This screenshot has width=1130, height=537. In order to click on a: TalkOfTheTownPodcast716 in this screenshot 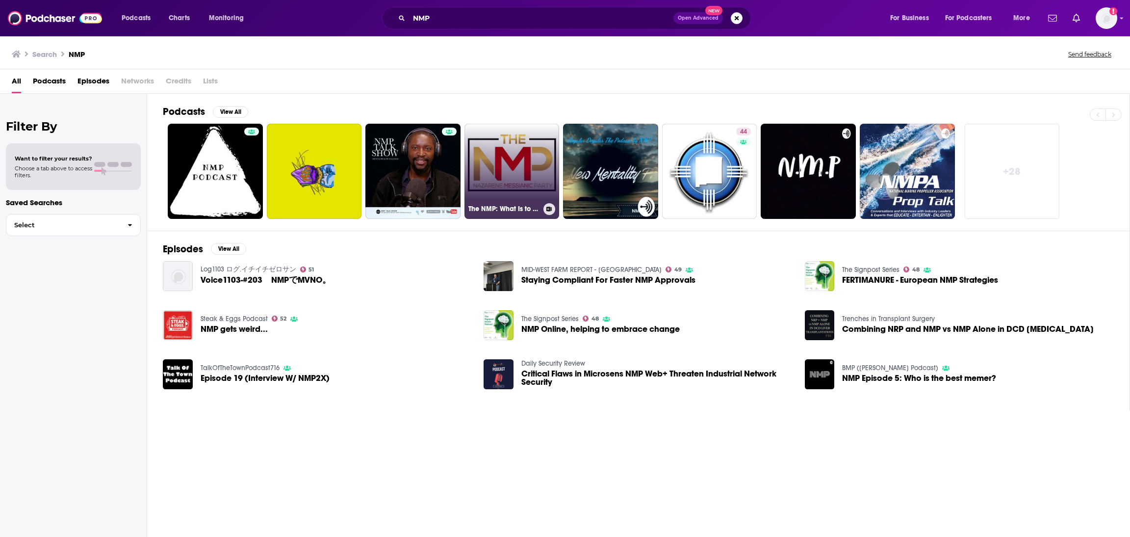, I will do `click(240, 367)`.